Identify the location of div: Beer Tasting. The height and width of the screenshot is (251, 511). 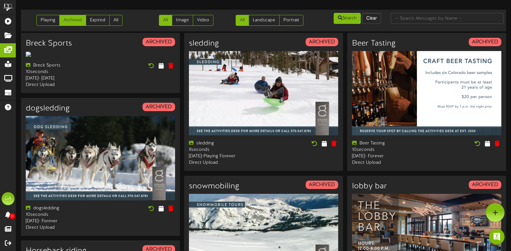
(387, 143).